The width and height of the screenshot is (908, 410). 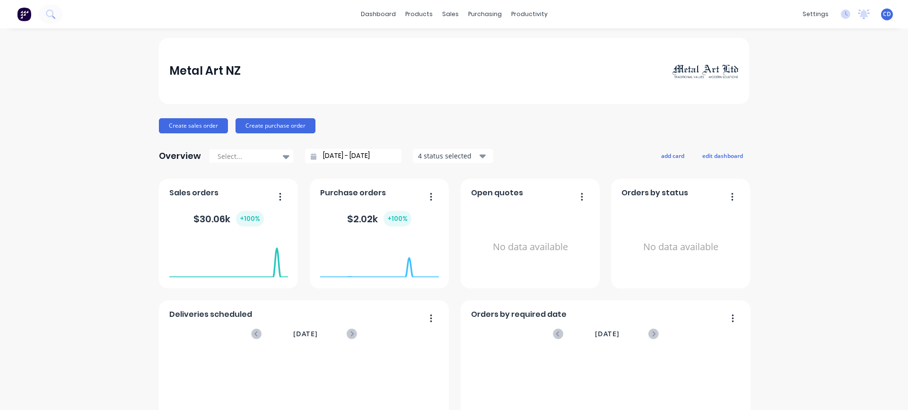 I want to click on button: edit dashboard, so click(x=722, y=156).